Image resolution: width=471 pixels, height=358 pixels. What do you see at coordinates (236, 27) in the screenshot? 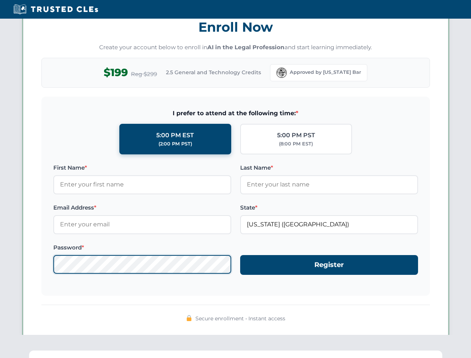
I see `h3: Enroll Now` at bounding box center [236, 27].